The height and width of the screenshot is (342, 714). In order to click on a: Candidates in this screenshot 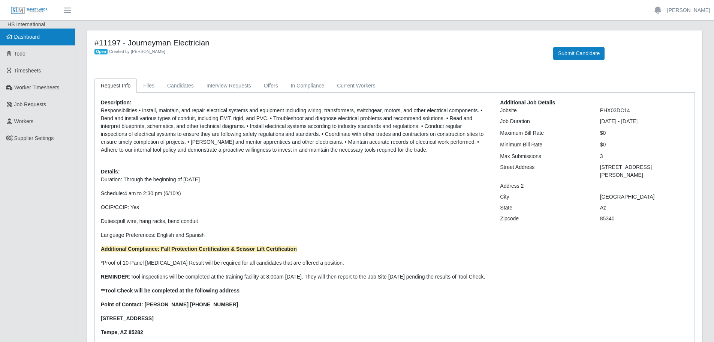, I will do `click(180, 86)`.